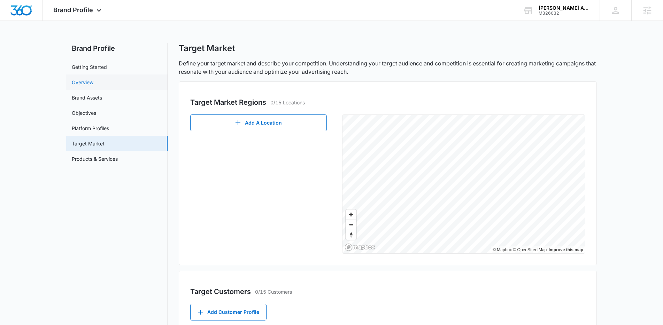 This screenshot has height=325, width=663. What do you see at coordinates (529, 250) in the screenshot?
I see `a: OpenStreetMap` at bounding box center [529, 250].